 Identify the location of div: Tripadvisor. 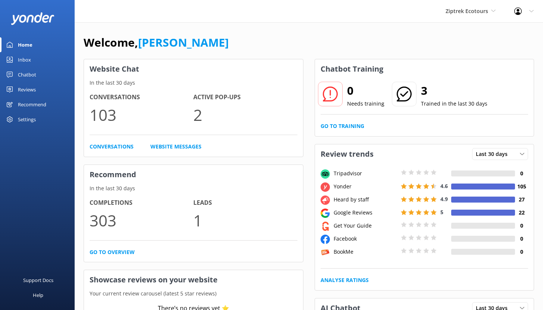
(365, 173).